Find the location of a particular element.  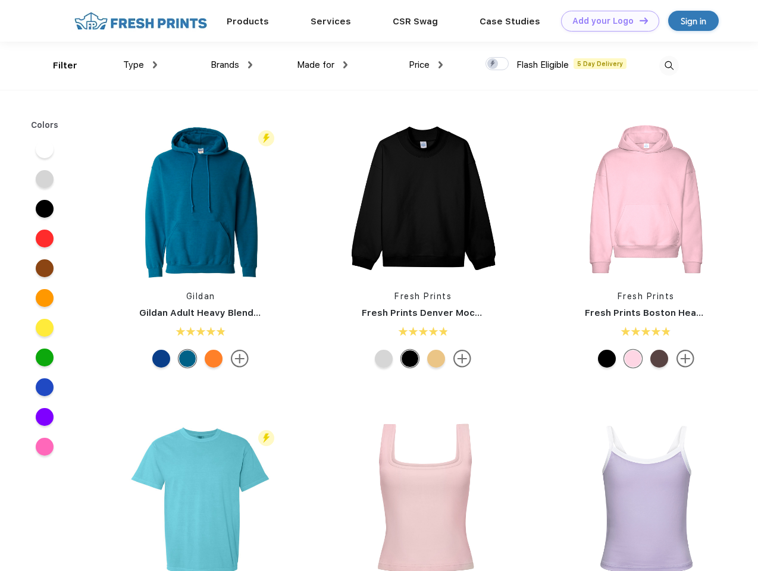

a: Sign in is located at coordinates (693, 21).